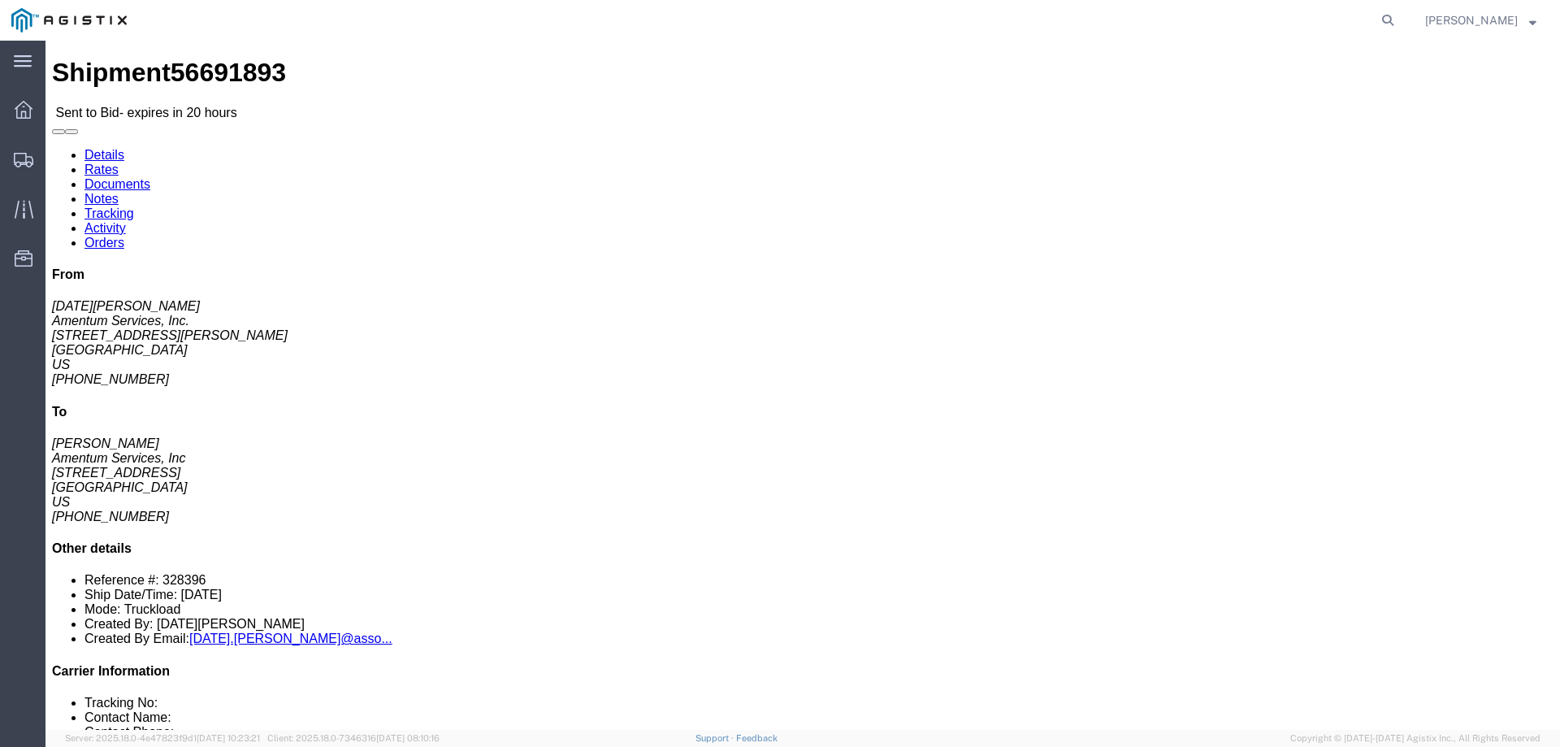 Image resolution: width=1560 pixels, height=747 pixels. I want to click on span: Client: 2025.18.0-7346316, so click(353, 738).